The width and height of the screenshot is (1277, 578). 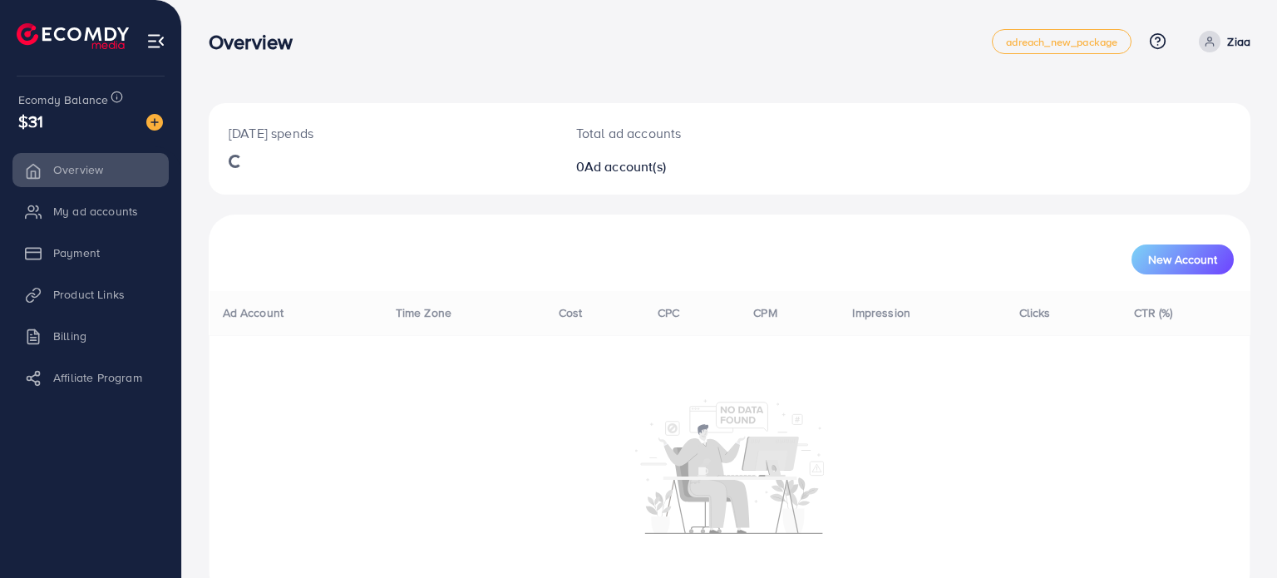 What do you see at coordinates (1221, 42) in the screenshot?
I see `a: Ziaa` at bounding box center [1221, 42].